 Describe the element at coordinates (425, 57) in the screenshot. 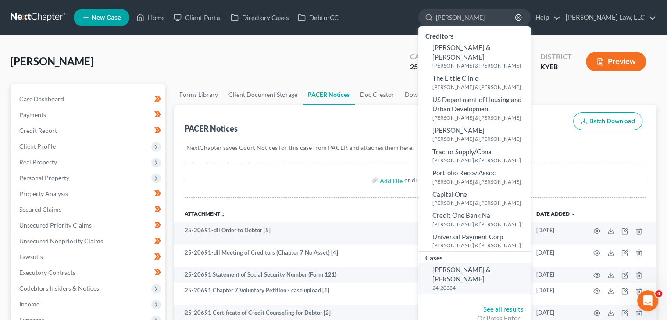

I see `div: Case` at that location.